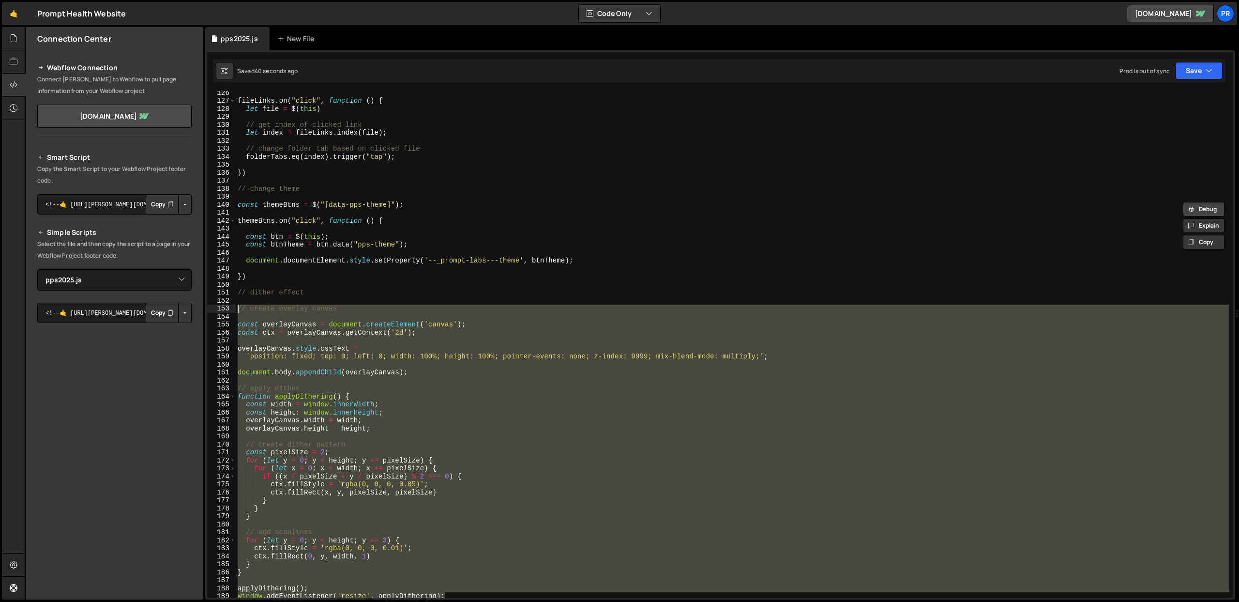  I want to click on div: 176, so click(221, 492).